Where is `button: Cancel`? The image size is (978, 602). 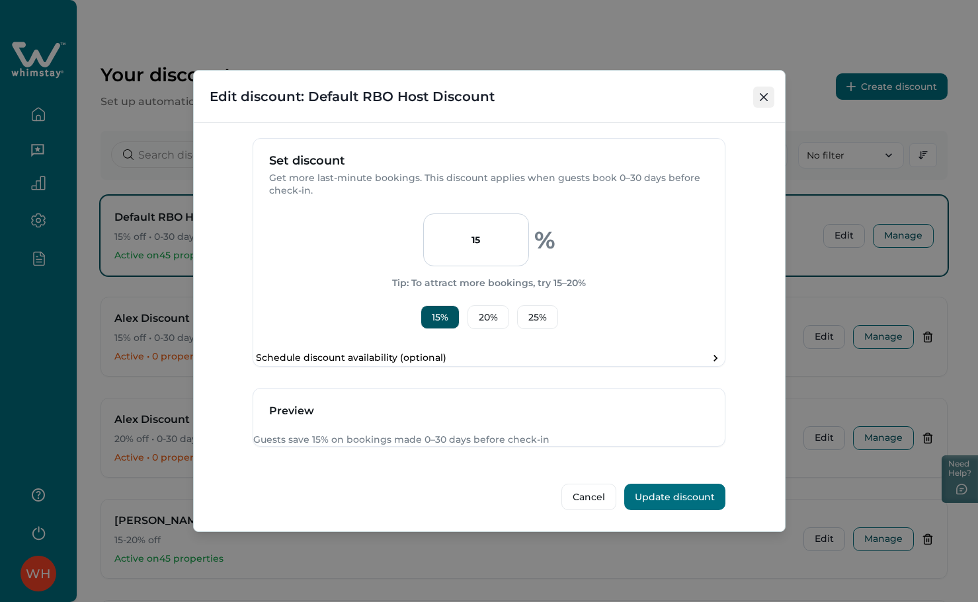 button: Cancel is located at coordinates (588, 497).